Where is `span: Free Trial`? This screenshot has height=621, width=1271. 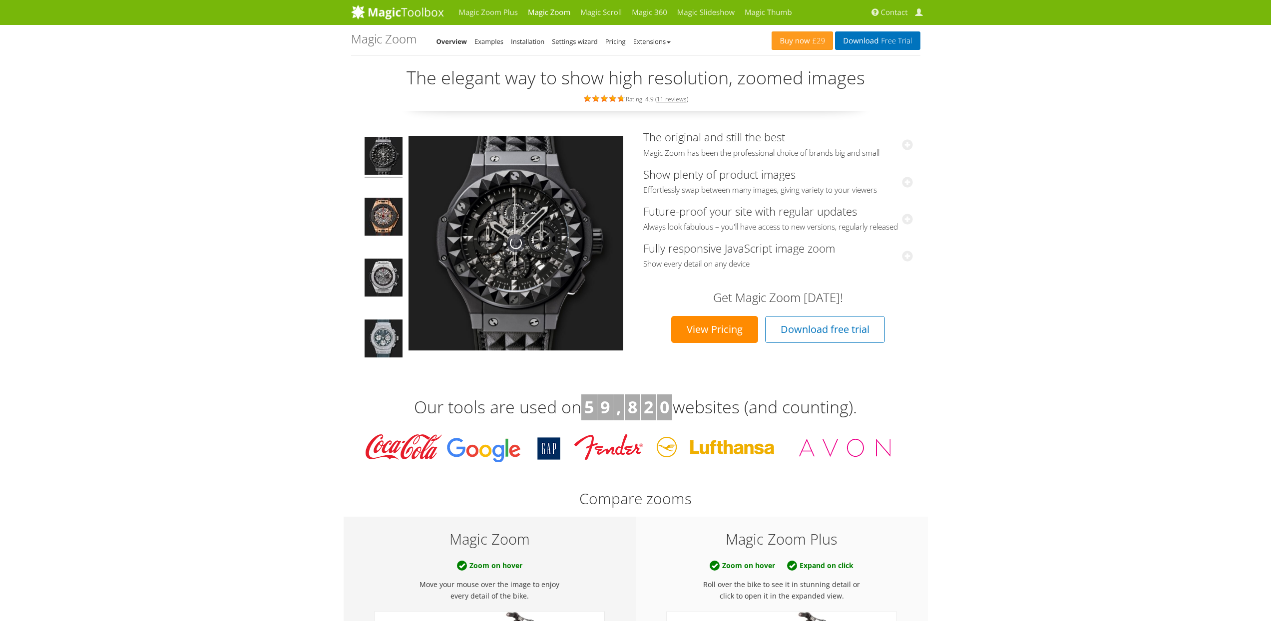 span: Free Trial is located at coordinates (895, 41).